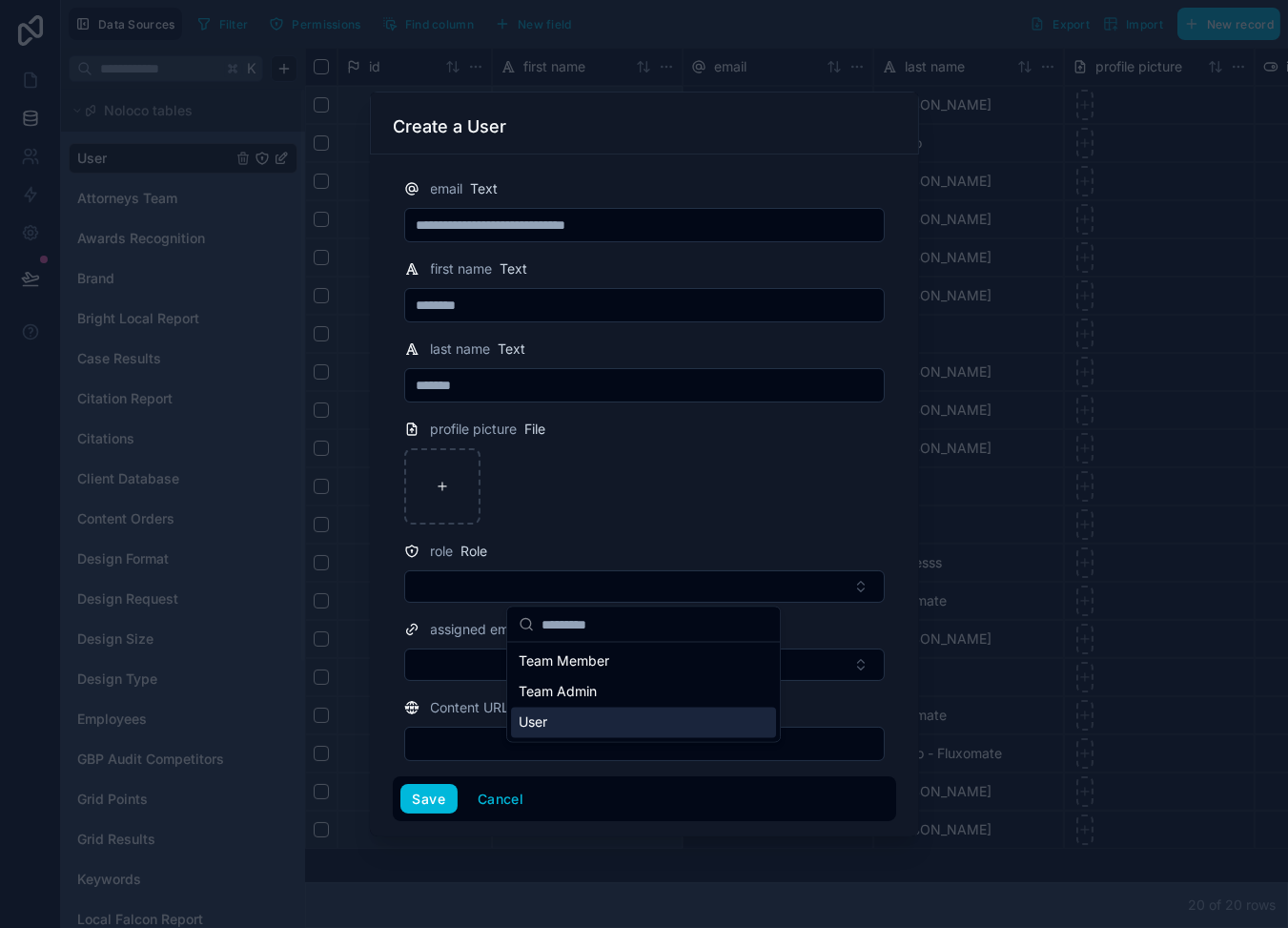 This screenshot has height=928, width=1288. I want to click on span: File, so click(536, 429).